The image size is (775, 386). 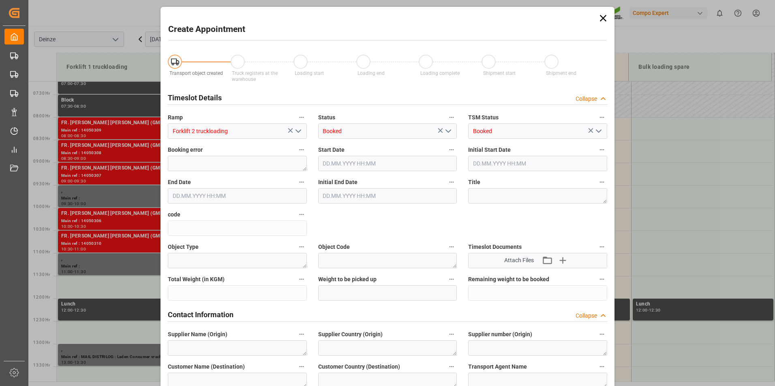 What do you see at coordinates (602, 117) in the screenshot?
I see `button: TSM Status` at bounding box center [602, 117].